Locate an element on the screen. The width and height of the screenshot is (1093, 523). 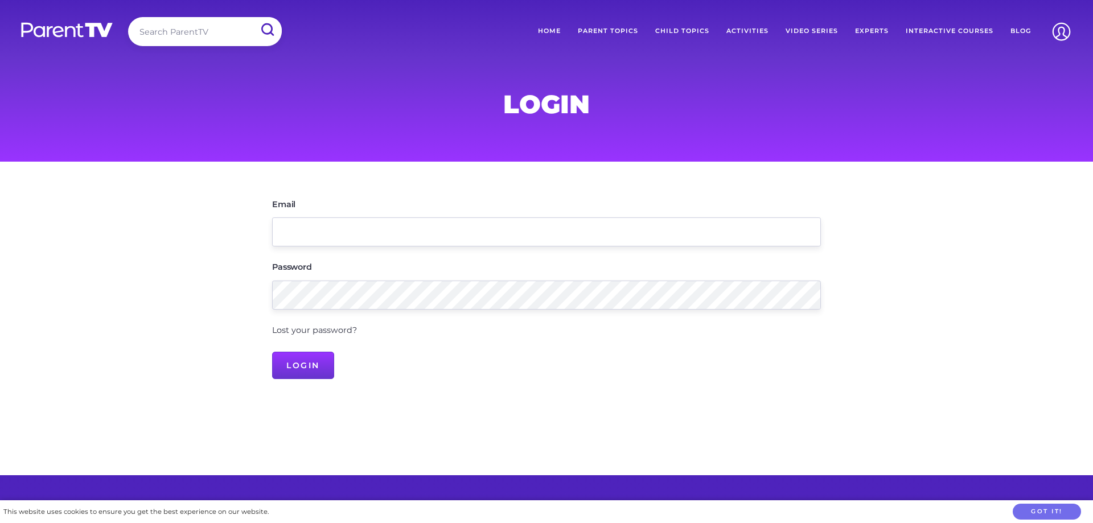
div: This website uses cookies to ensure you get the best experience on our website. is located at coordinates (136, 512).